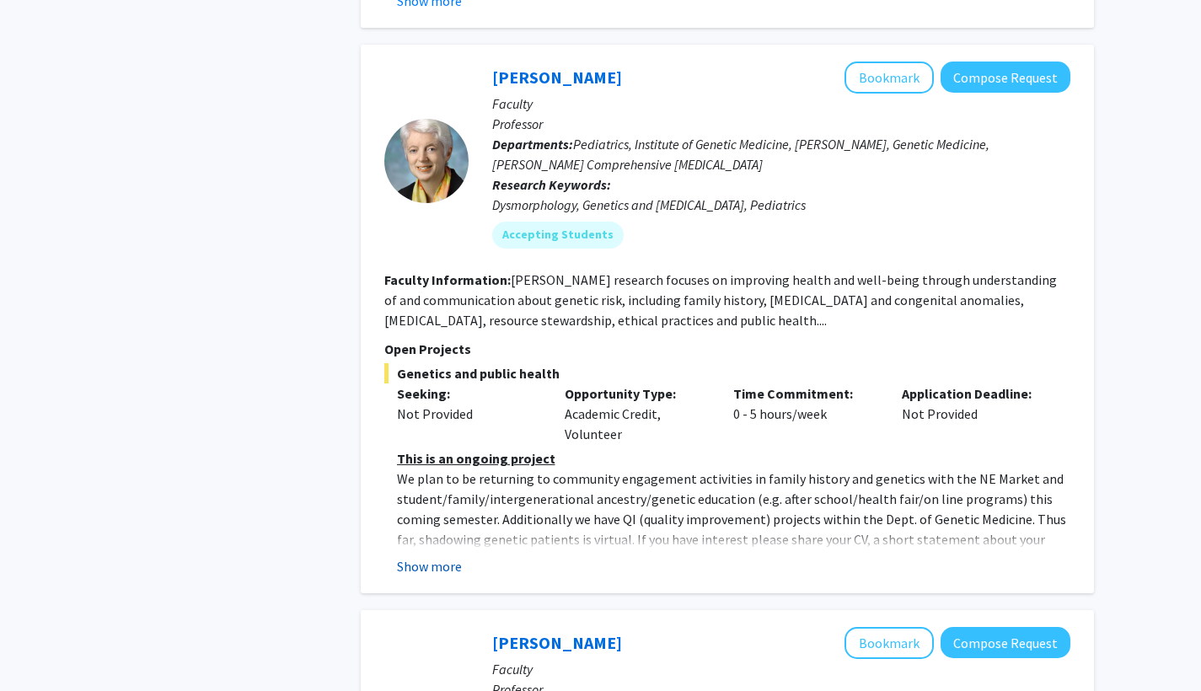  Describe the element at coordinates (889, 643) in the screenshot. I see `button: Add Arvind Pathak to Bookmarks` at that location.